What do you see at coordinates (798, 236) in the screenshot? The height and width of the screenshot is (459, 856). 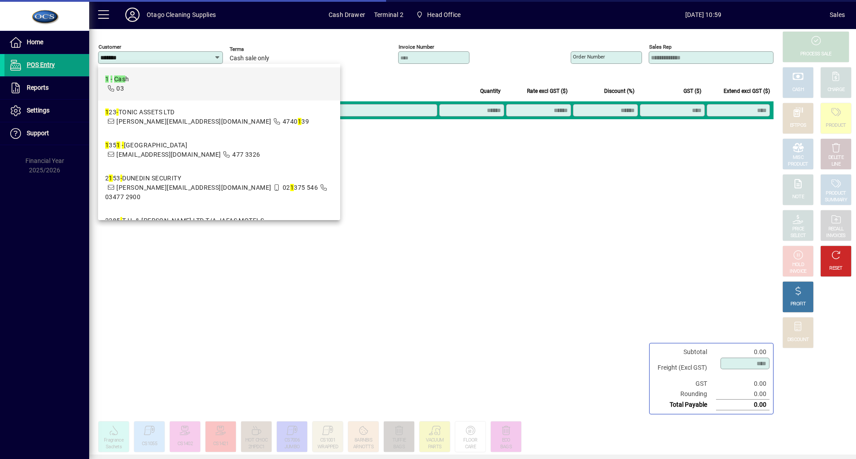 I see `div: SELECT` at bounding box center [798, 236].